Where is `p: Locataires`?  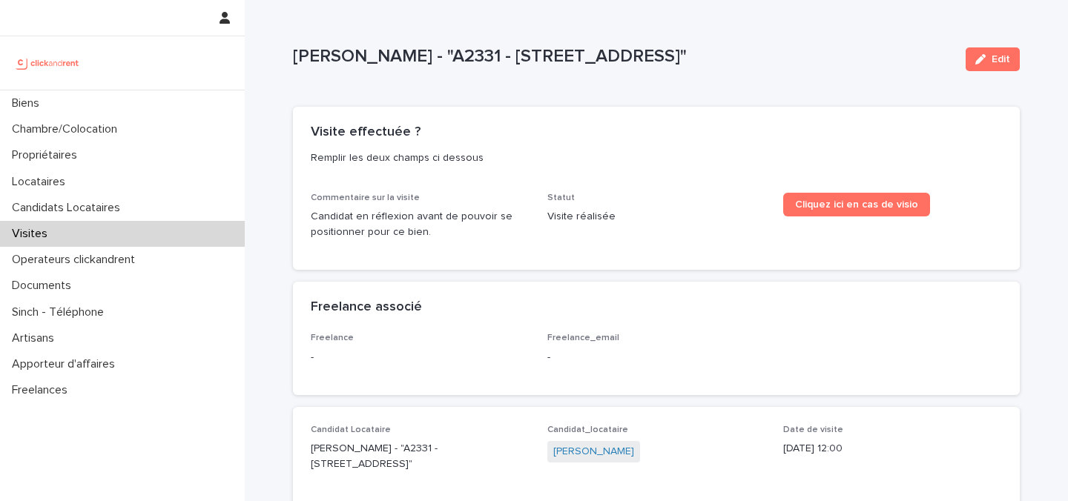 p: Locataires is located at coordinates (42, 182).